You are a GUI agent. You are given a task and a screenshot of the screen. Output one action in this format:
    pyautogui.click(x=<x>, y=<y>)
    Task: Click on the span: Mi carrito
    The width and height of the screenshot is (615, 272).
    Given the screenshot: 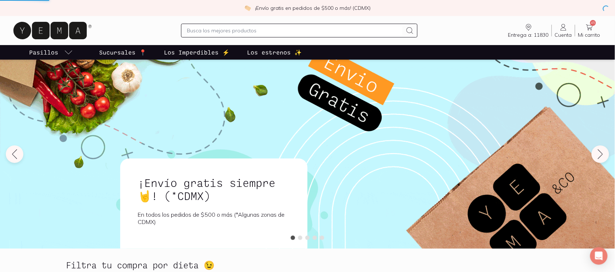 What is the action you would take?
    pyautogui.click(x=589, y=35)
    